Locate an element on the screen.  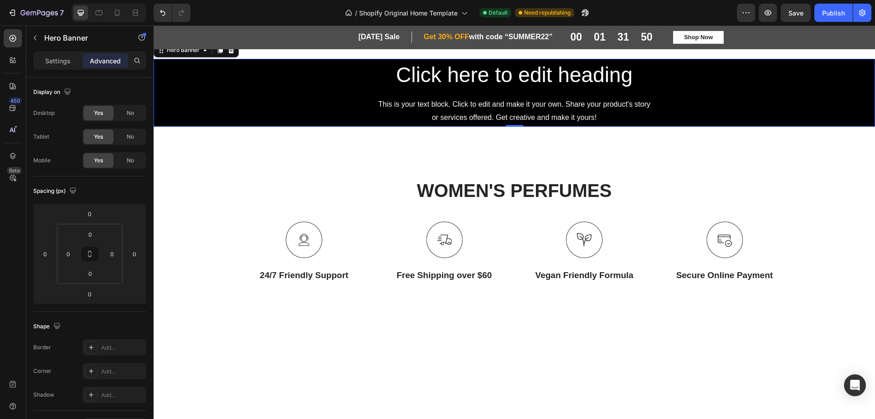
div: Shop Now is located at coordinates (545, 12).